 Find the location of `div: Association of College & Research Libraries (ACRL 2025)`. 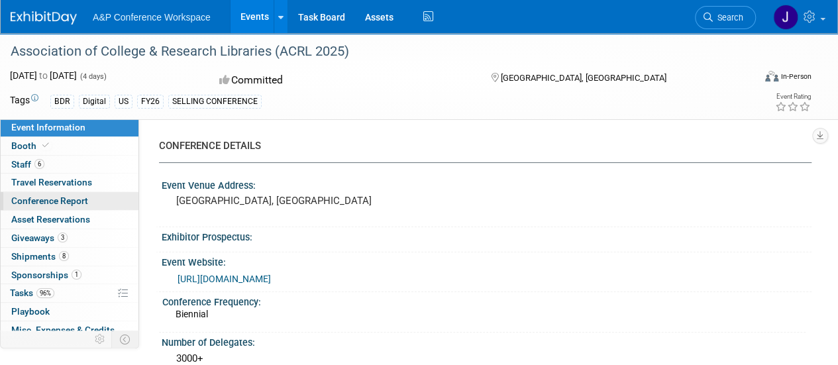

div: Association of College & Research Libraries (ACRL 2025) is located at coordinates (374, 52).